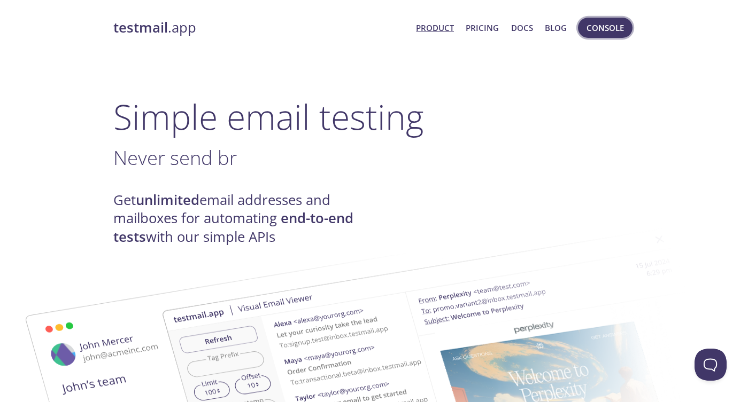 This screenshot has width=748, height=402. What do you see at coordinates (482, 28) in the screenshot?
I see `a: Pricing` at bounding box center [482, 28].